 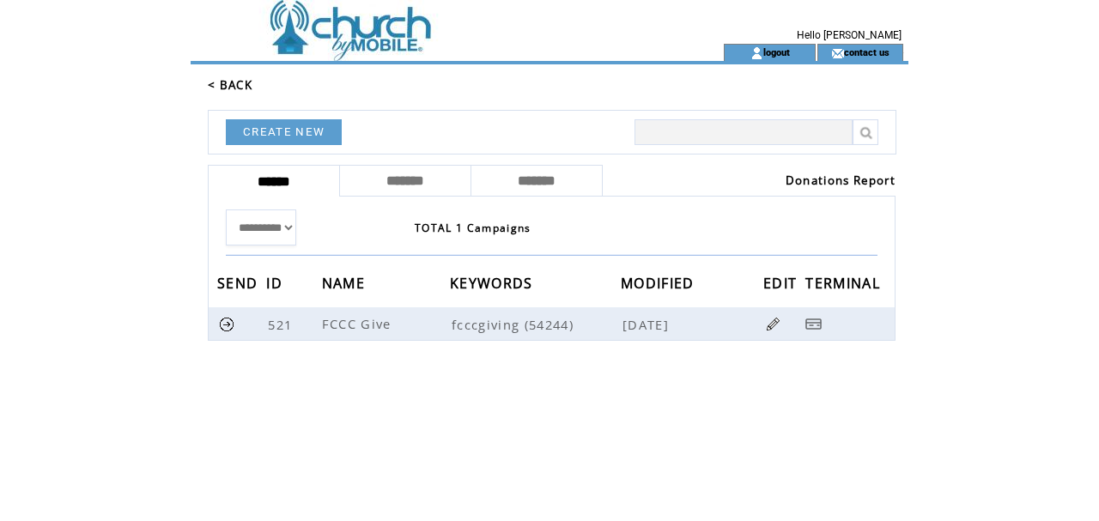 What do you see at coordinates (535, 324) in the screenshot?
I see `span: fcccgiving (54244)` at bounding box center [535, 324].